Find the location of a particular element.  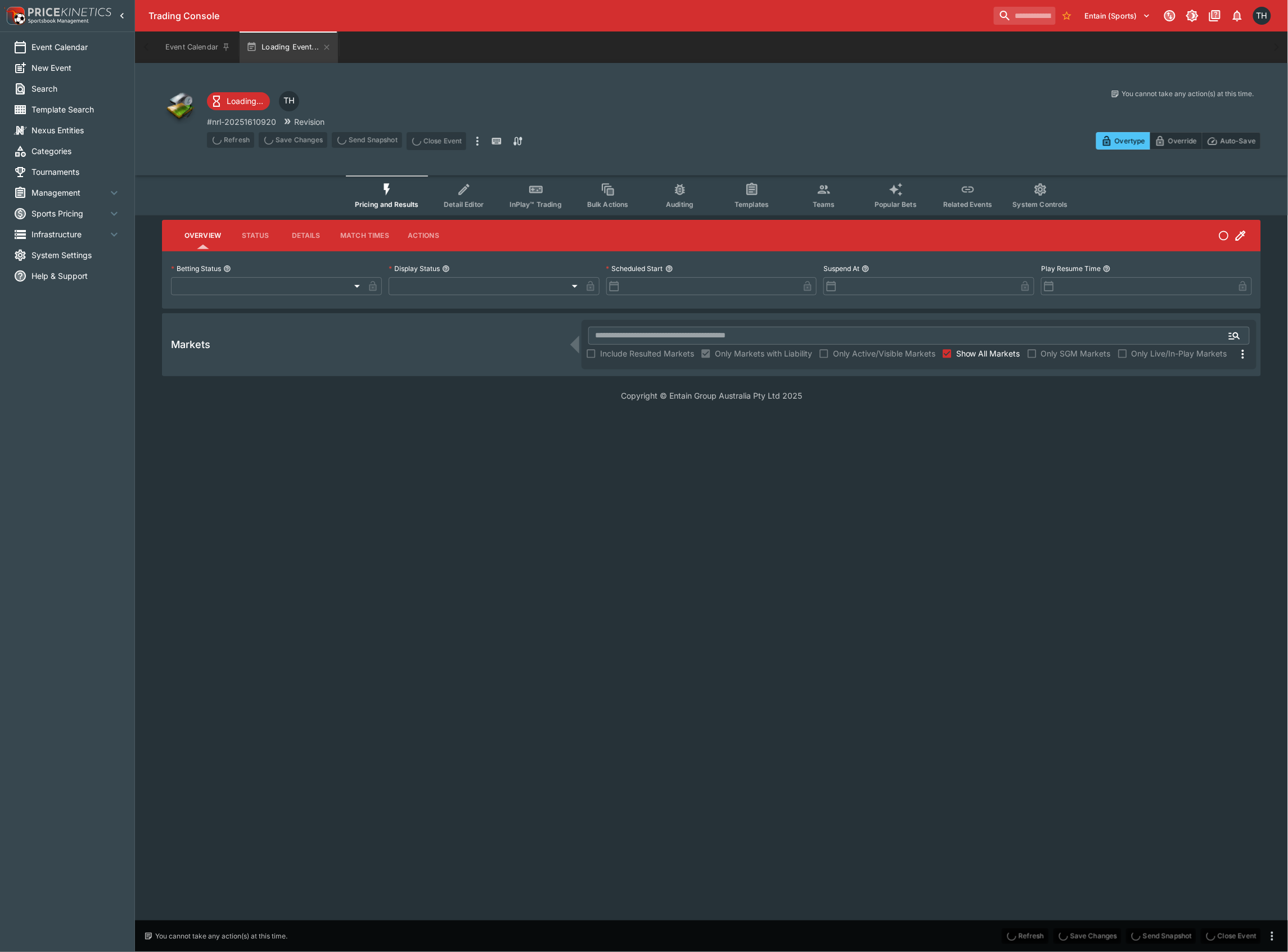

span: Teams is located at coordinates (824, 204).